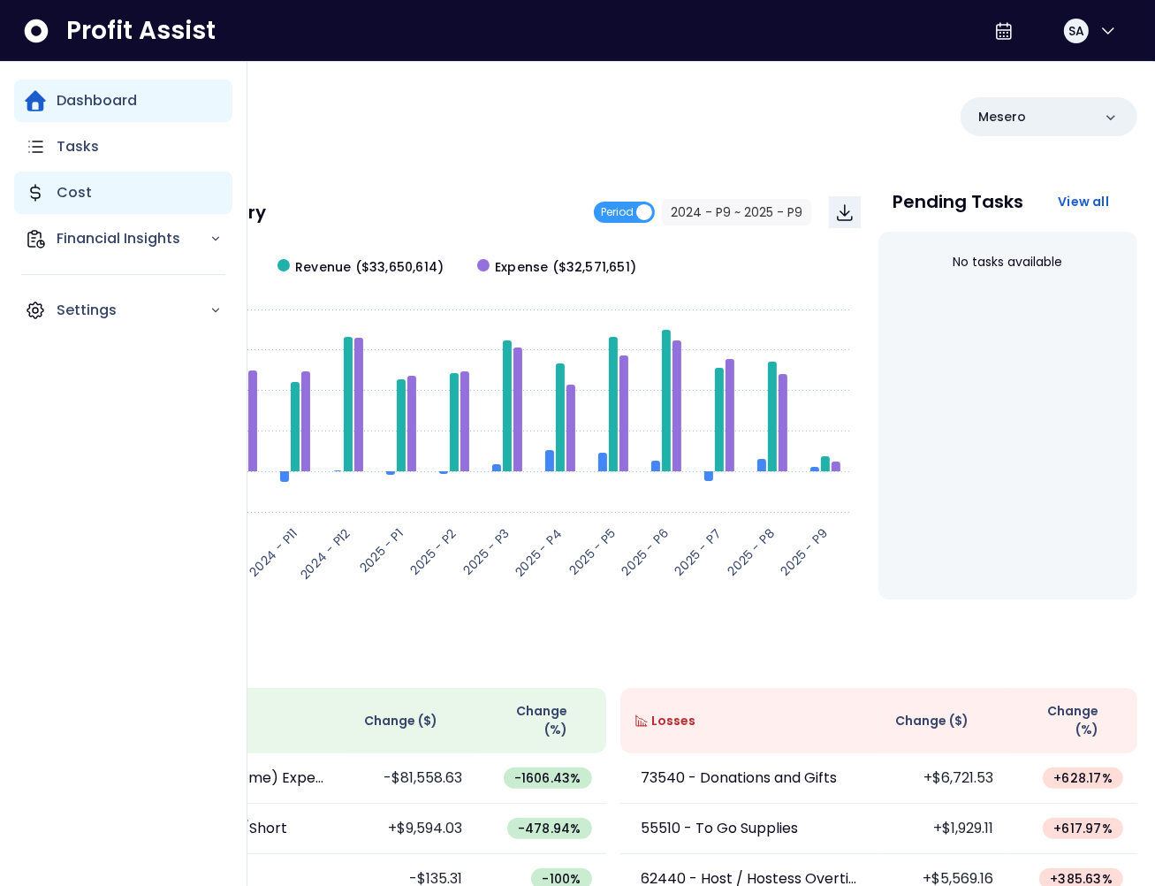  Describe the element at coordinates (645, 551) in the screenshot. I see `text: 2025 - P6` at that location.